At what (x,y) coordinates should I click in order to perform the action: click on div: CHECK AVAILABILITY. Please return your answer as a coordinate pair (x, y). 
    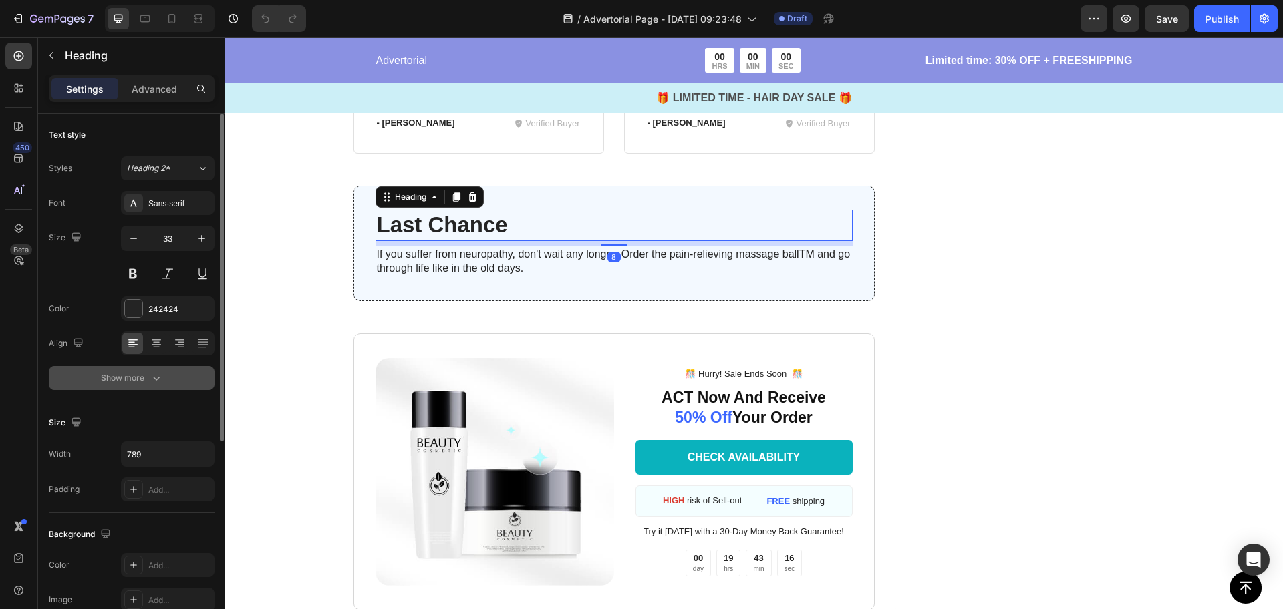
    Looking at the image, I should click on (519, 420).